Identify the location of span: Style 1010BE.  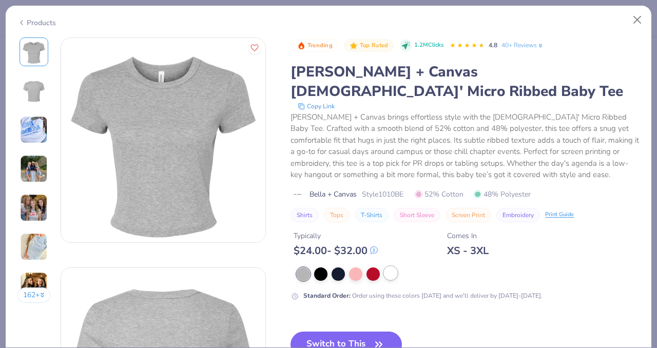
(382, 194).